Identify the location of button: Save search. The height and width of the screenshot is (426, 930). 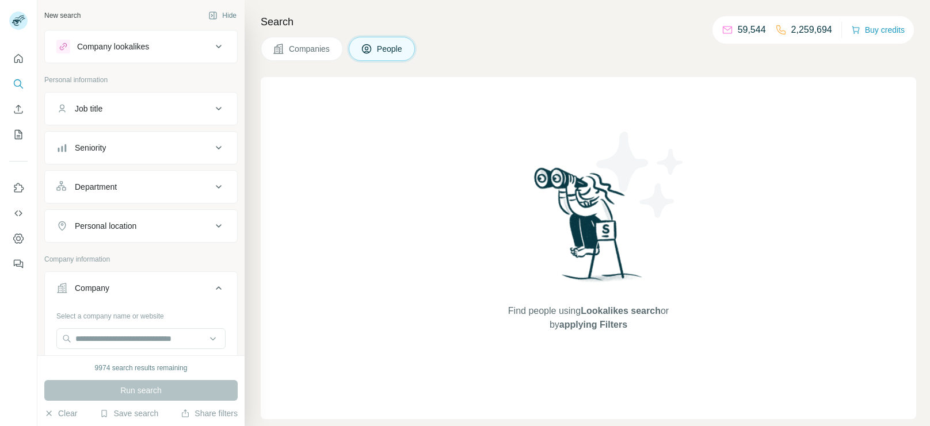
(129, 414).